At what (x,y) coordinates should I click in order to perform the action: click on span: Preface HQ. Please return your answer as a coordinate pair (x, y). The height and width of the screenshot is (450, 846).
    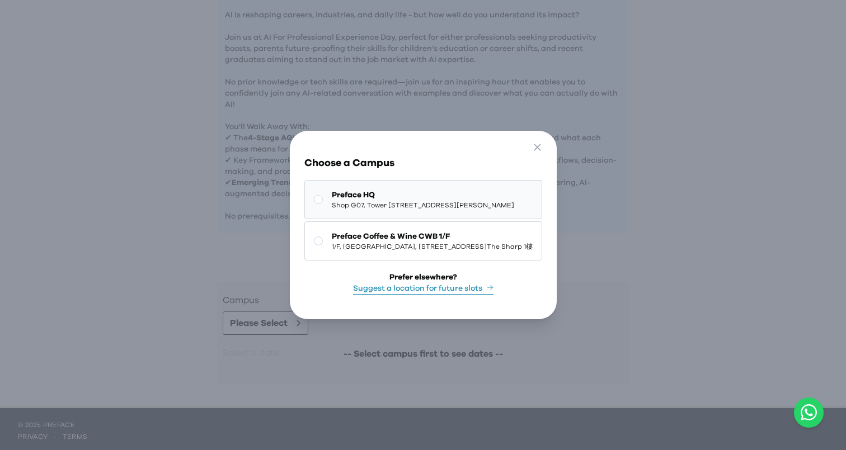
    Looking at the image, I should click on (423, 195).